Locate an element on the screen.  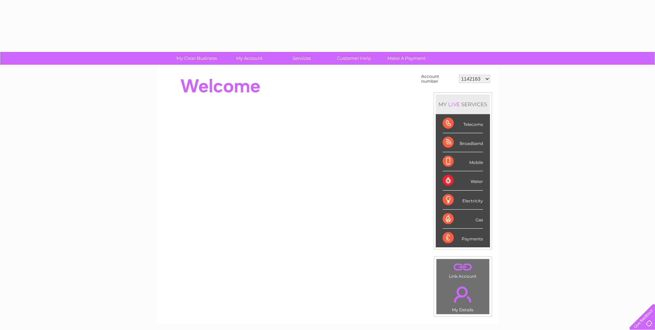
div: Payments is located at coordinates (463, 238).